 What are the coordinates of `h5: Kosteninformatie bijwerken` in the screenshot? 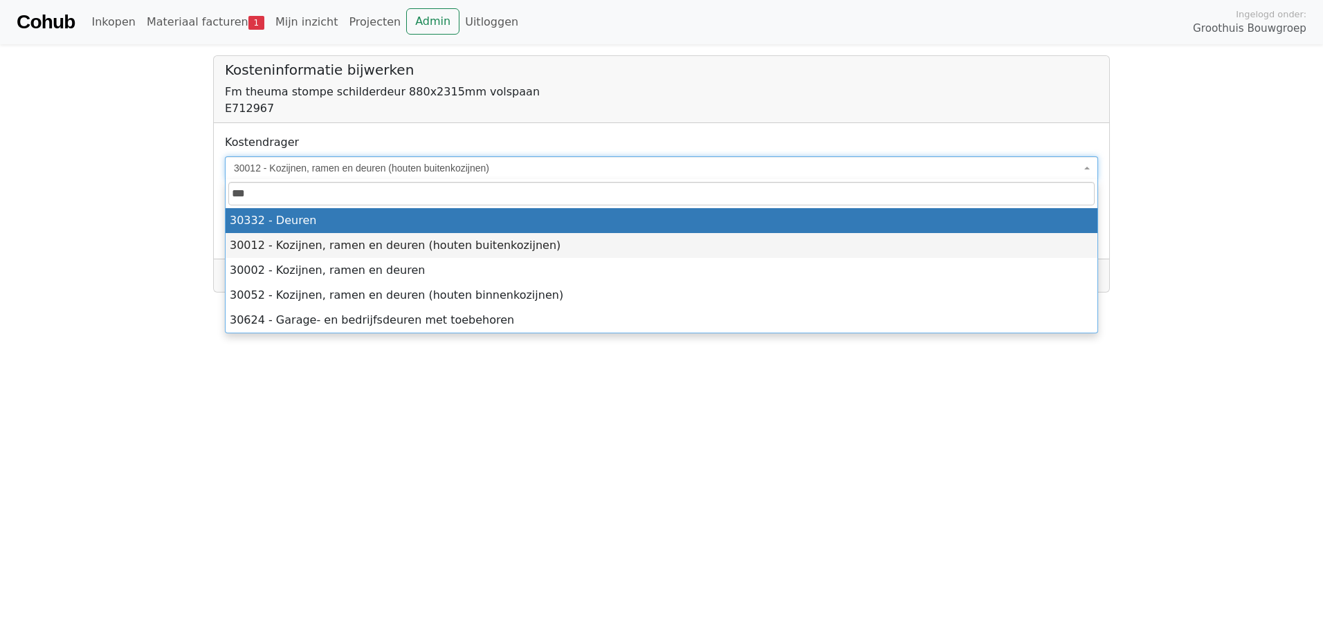 It's located at (661, 70).